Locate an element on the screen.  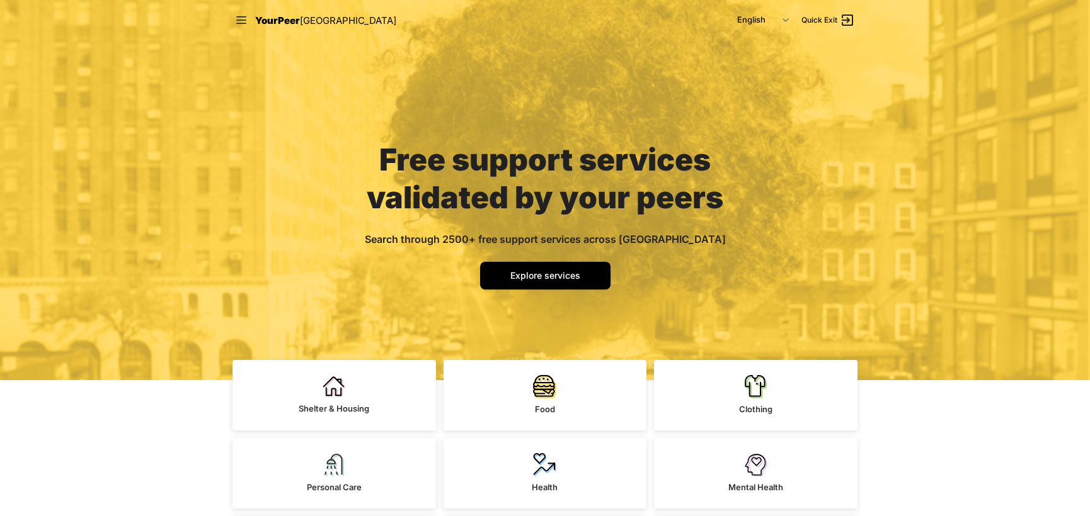
a: Food is located at coordinates (545, 396).